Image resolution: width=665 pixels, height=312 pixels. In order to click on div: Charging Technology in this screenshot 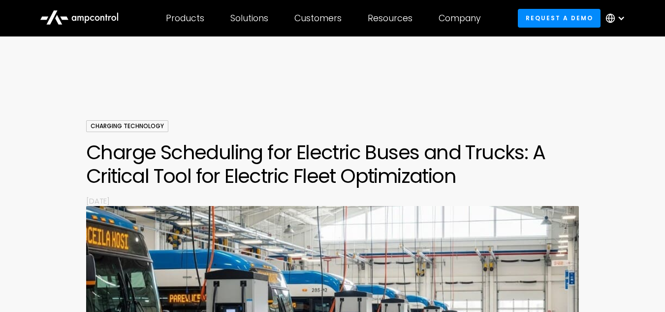, I will do `click(127, 126)`.